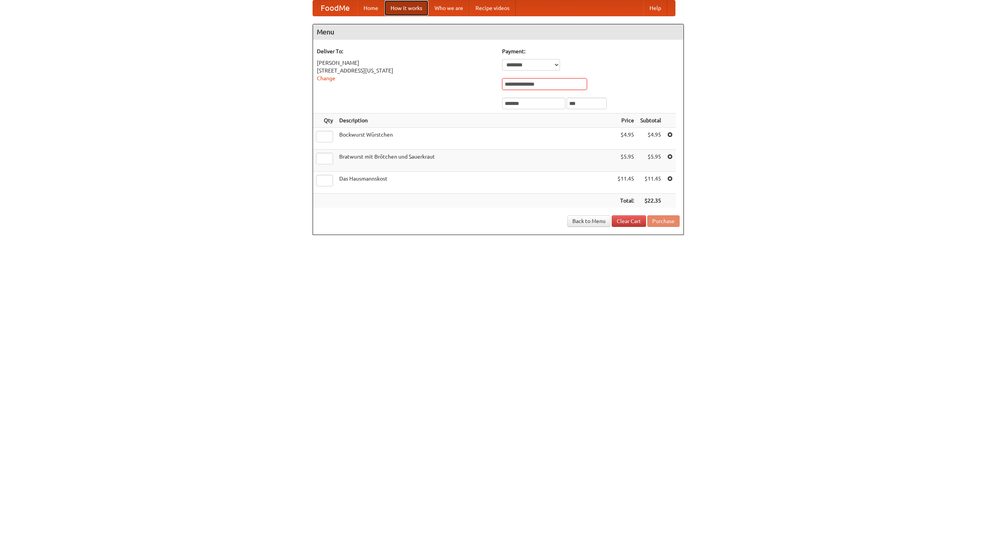 Image resolution: width=988 pixels, height=546 pixels. Describe the element at coordinates (663, 221) in the screenshot. I see `button: Purchase` at that location.